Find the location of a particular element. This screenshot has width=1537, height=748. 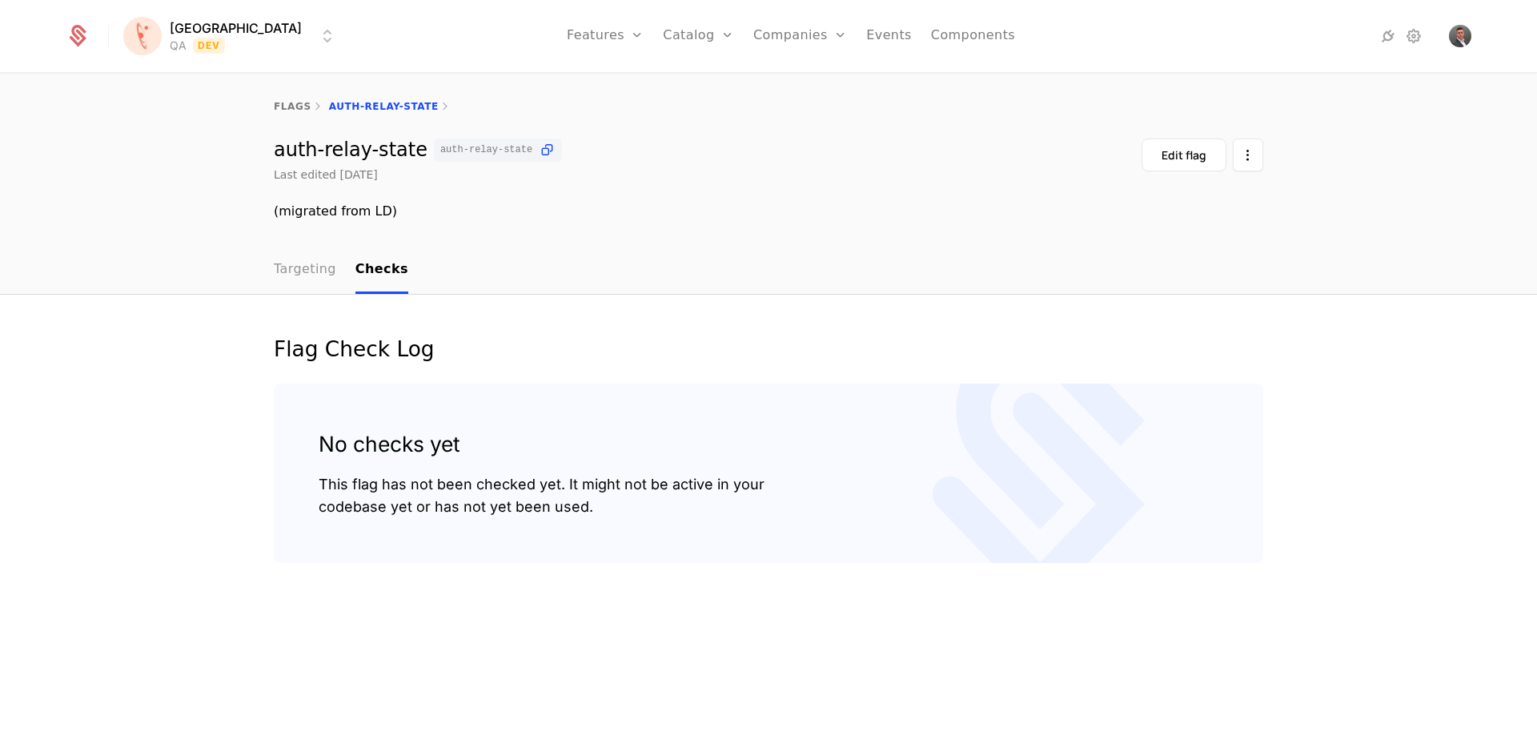

button: Select action is located at coordinates (1248, 154).